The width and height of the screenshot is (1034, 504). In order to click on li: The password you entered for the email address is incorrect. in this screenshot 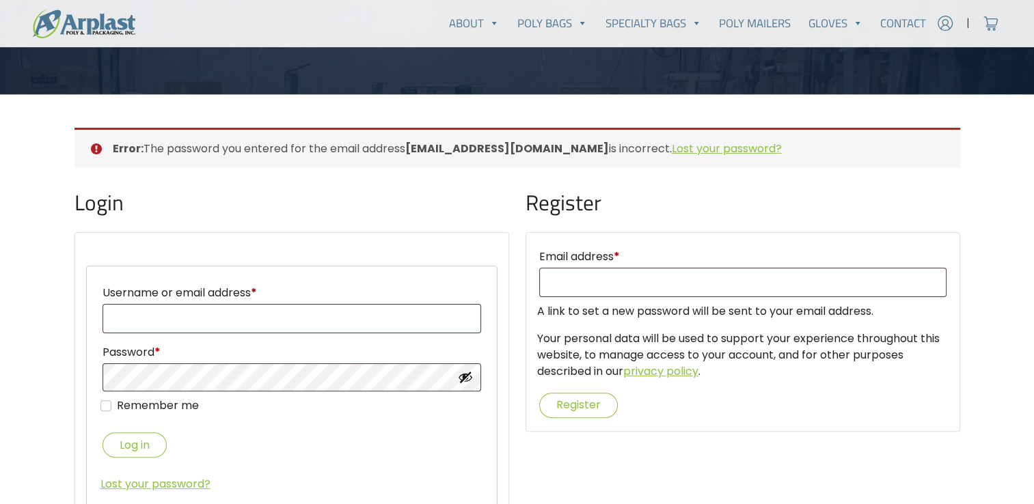, I will do `click(525, 149)`.